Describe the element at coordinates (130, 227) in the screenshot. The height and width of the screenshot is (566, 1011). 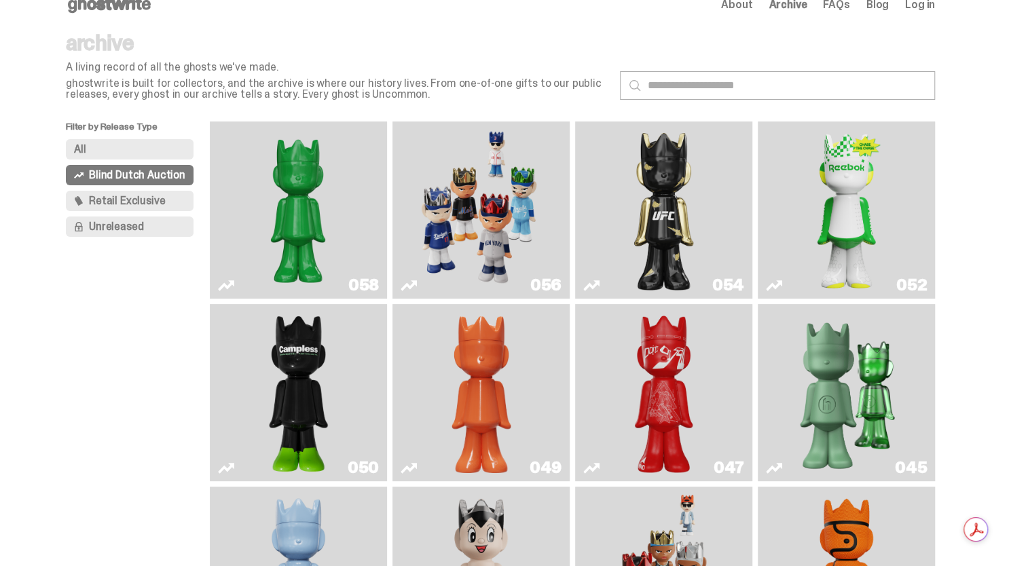
I see `button: Unreleased` at that location.